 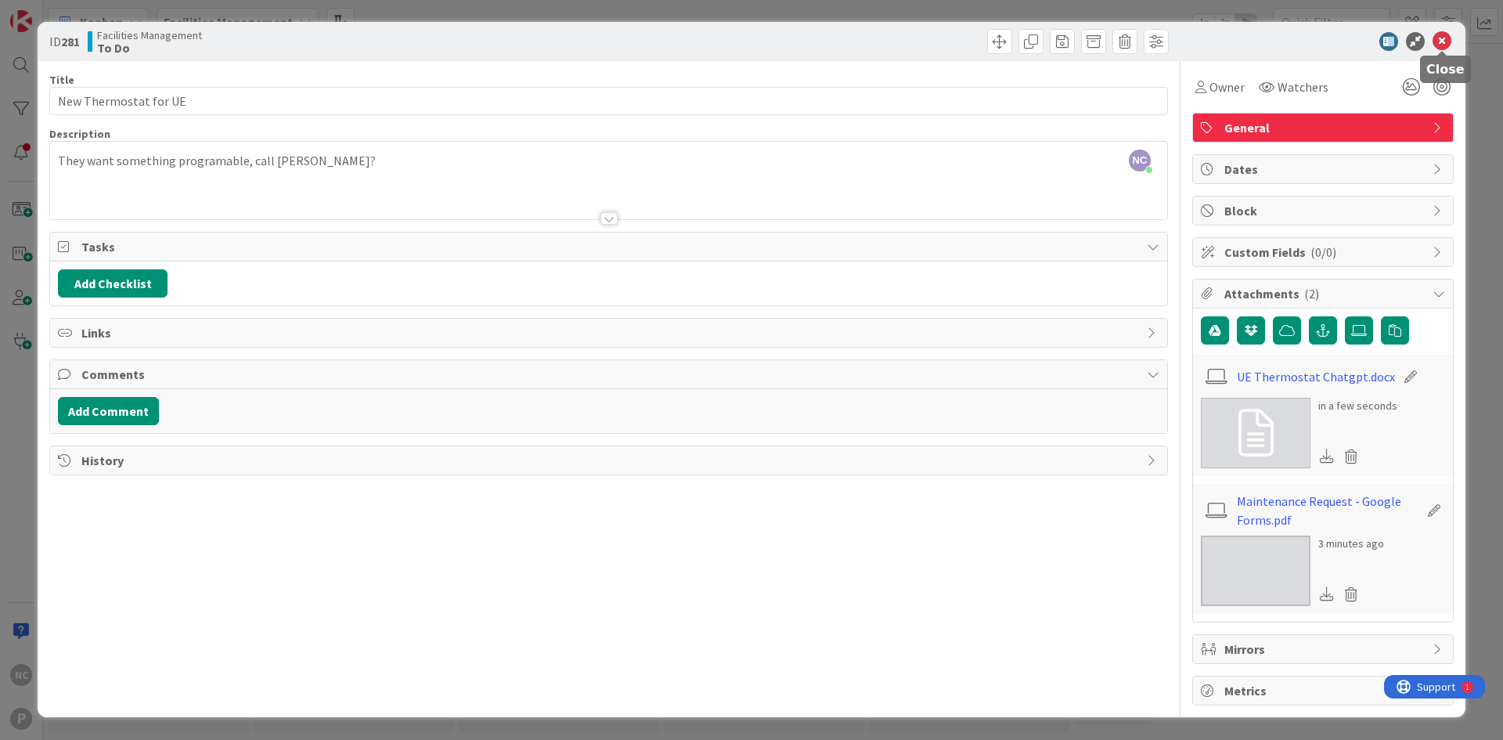 What do you see at coordinates (1328, 510) in the screenshot?
I see `a: Maintenance Request - Google Forms.pdf` at bounding box center [1328, 510].